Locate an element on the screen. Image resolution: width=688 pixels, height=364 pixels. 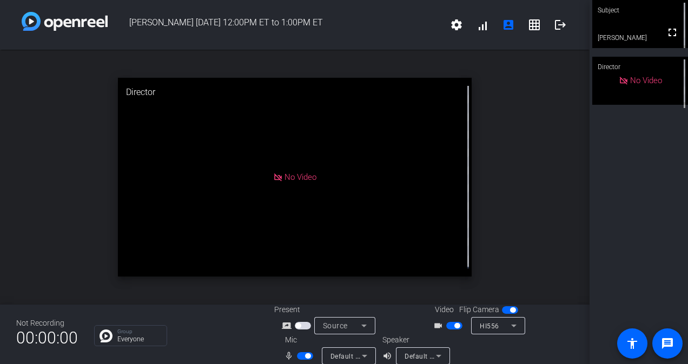
img: white-gradient.svg is located at coordinates (64, 21).